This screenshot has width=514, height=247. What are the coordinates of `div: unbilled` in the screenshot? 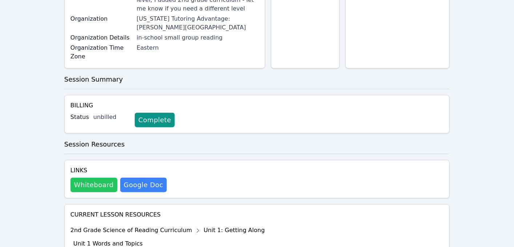 It's located at (111, 117).